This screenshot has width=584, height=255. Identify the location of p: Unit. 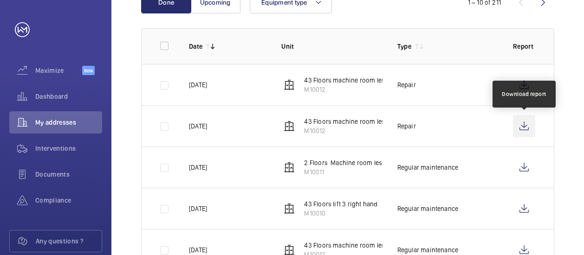
(332, 46).